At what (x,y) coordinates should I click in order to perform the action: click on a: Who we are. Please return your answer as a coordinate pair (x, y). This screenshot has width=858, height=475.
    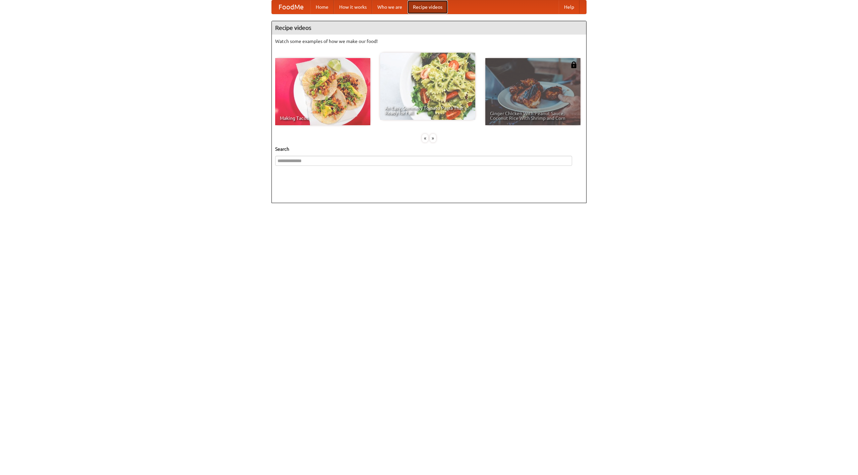
    Looking at the image, I should click on (390, 7).